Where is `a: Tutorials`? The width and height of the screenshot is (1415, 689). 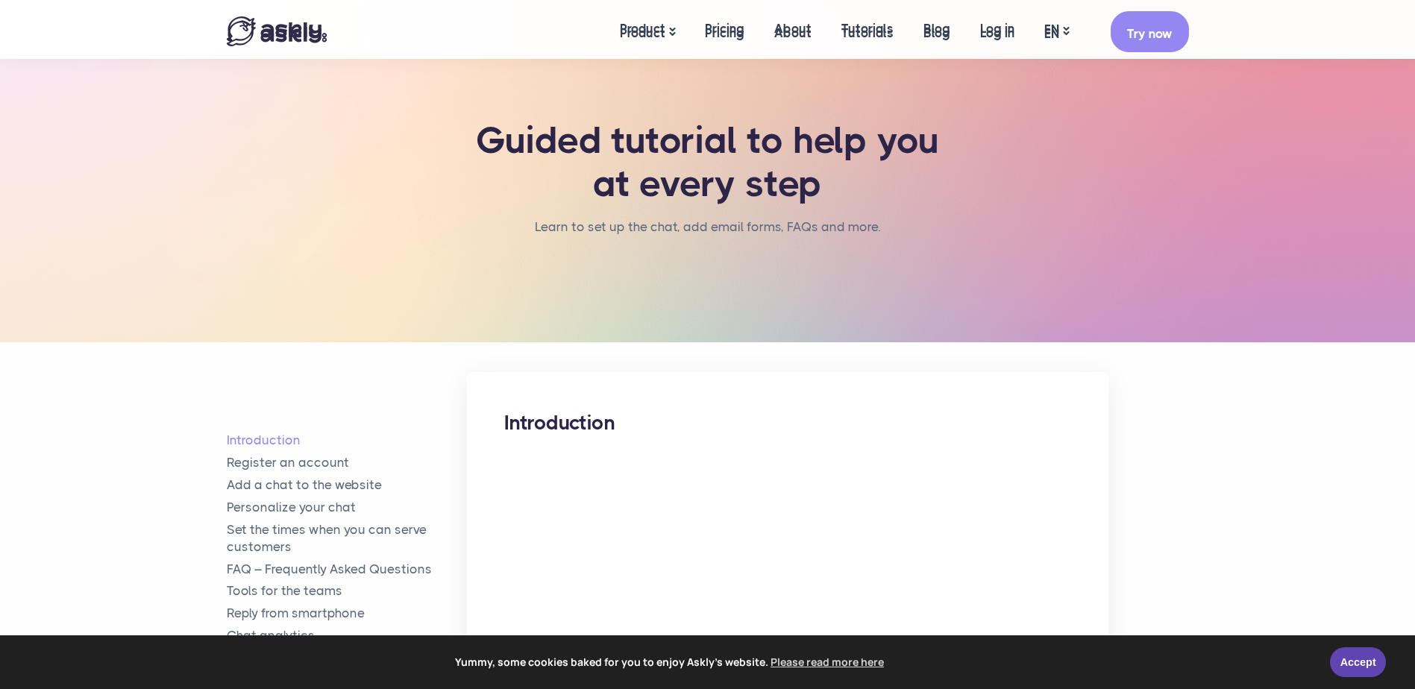
a: Tutorials is located at coordinates (867, 33).